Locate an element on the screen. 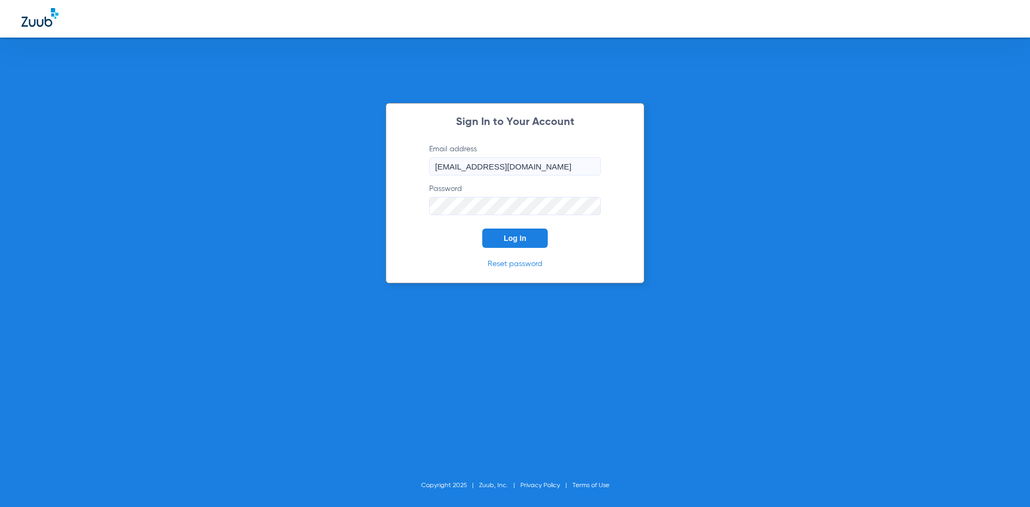 The image size is (1030, 507). li: Zuub, Inc. is located at coordinates (499, 486).